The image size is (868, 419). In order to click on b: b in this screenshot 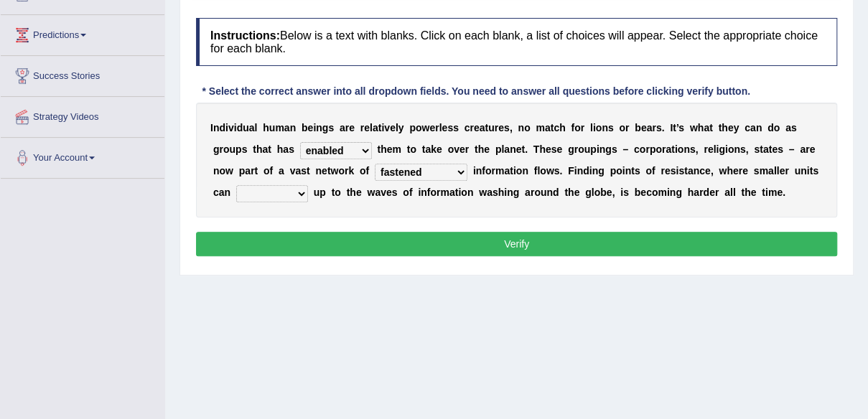, I will do `click(638, 128)`.